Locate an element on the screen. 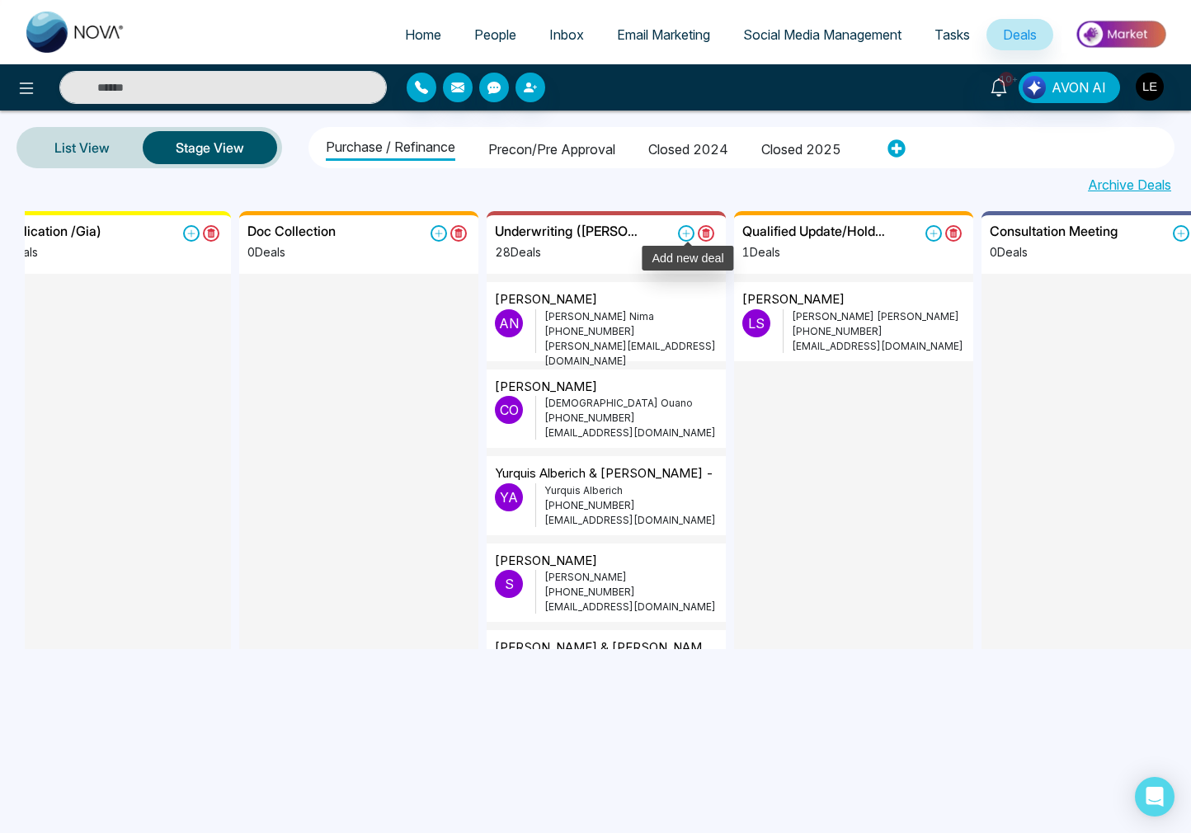 This screenshot has width=1191, height=833. img: Lead Flow is located at coordinates (1034, 87).